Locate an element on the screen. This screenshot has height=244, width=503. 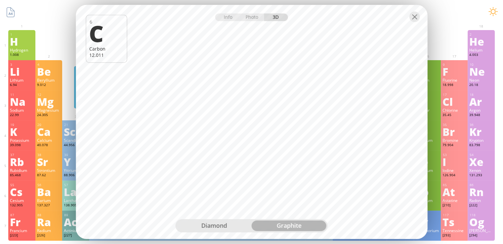
div: 9.012 is located at coordinates (49, 85).